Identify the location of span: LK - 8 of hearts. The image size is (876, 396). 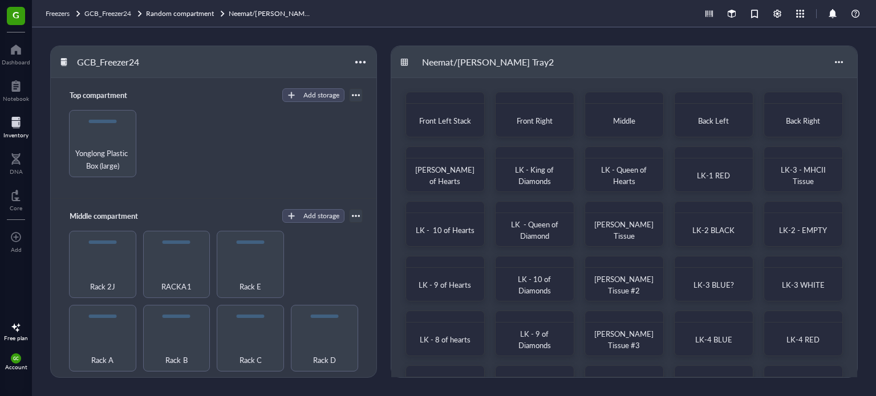
(445, 339).